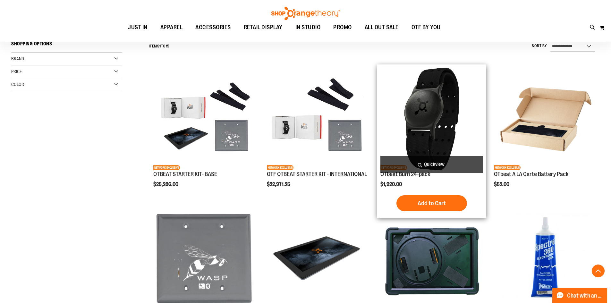 The image size is (611, 303). I want to click on span: $52.00, so click(502, 184).